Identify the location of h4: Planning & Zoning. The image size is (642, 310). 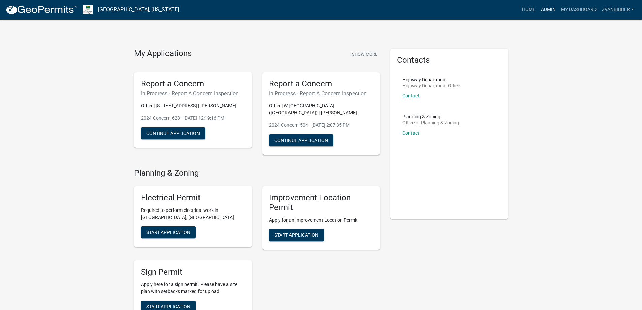
(257, 173).